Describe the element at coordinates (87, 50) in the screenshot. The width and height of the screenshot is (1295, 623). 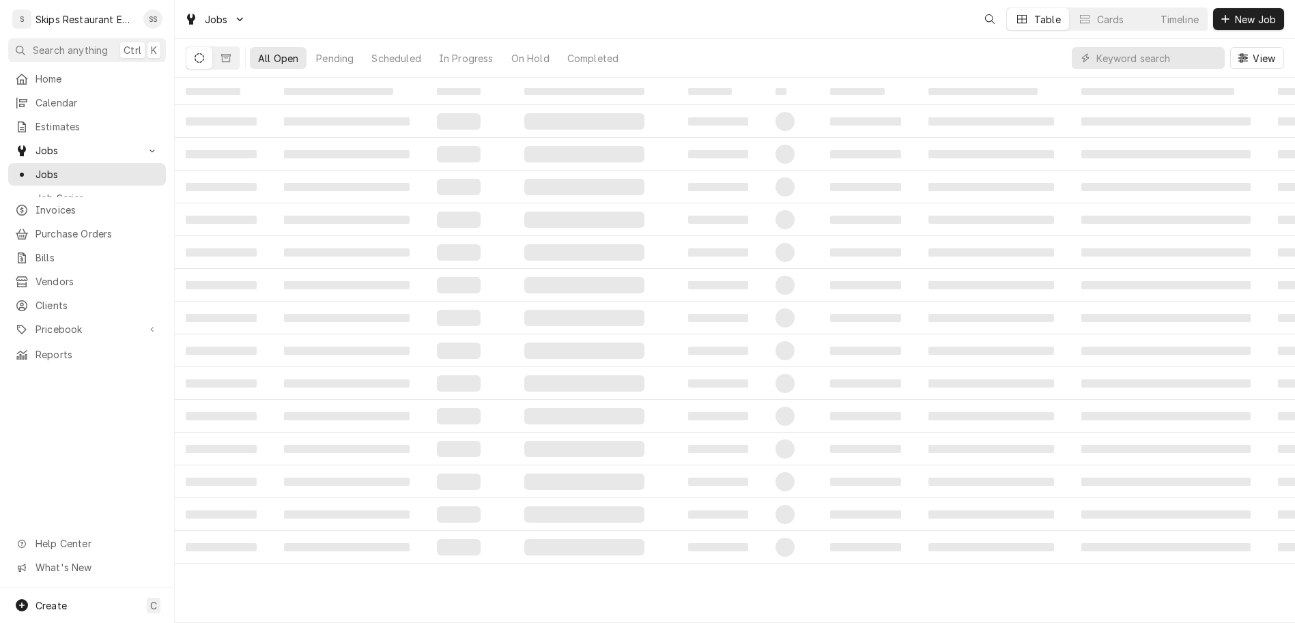
I see `button: Search anythingCtrlK` at that location.